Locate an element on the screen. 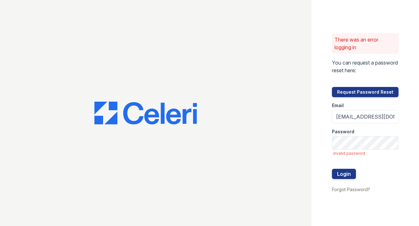 The height and width of the screenshot is (226, 419). label: Password is located at coordinates (343, 132).